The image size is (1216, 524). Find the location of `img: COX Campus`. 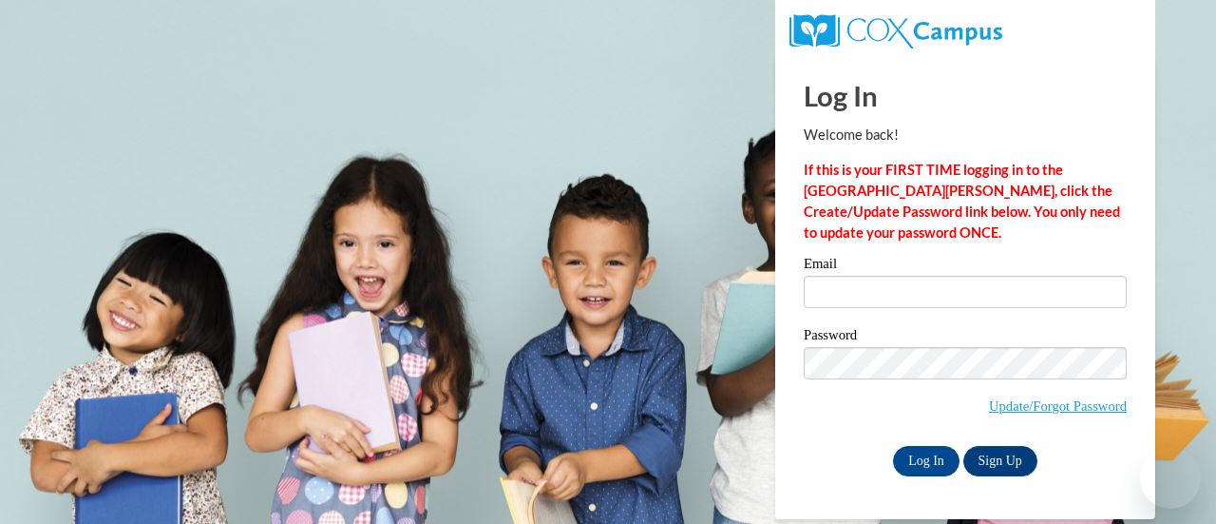

img: COX Campus is located at coordinates (896, 31).